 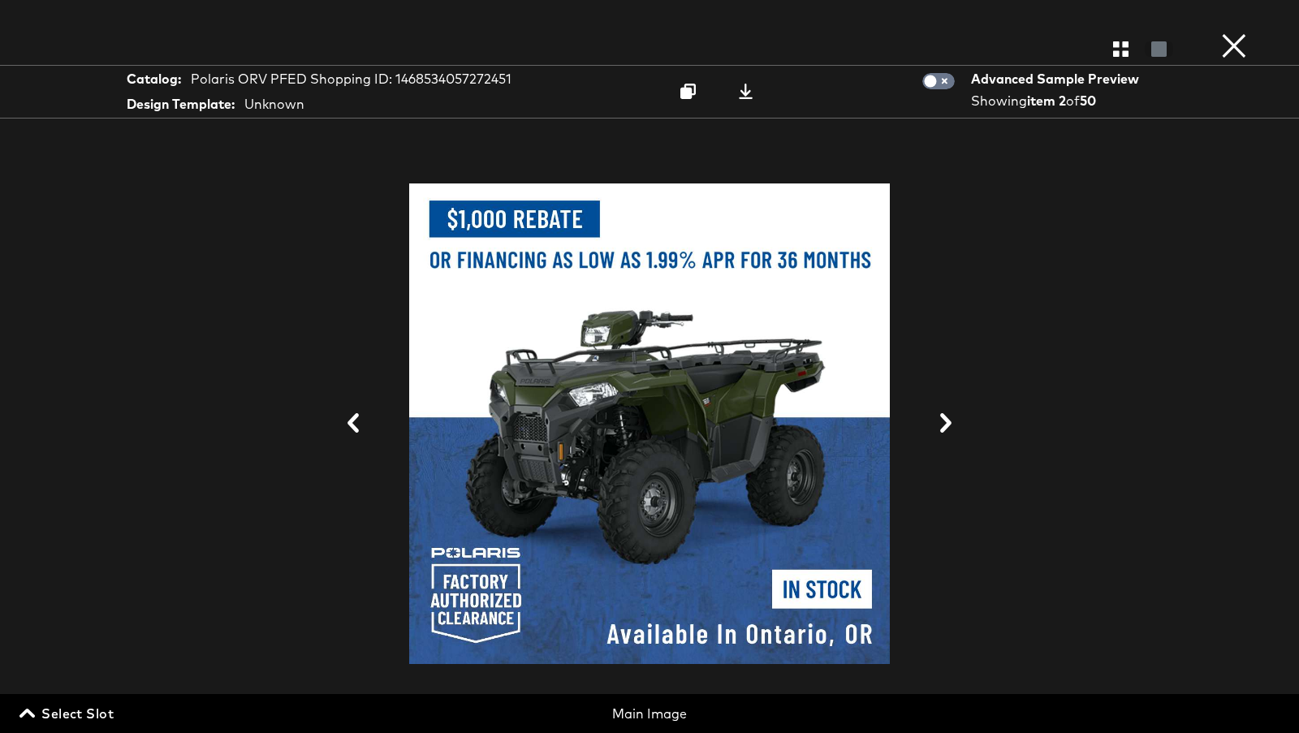 I want to click on div: Unknown, so click(x=274, y=104).